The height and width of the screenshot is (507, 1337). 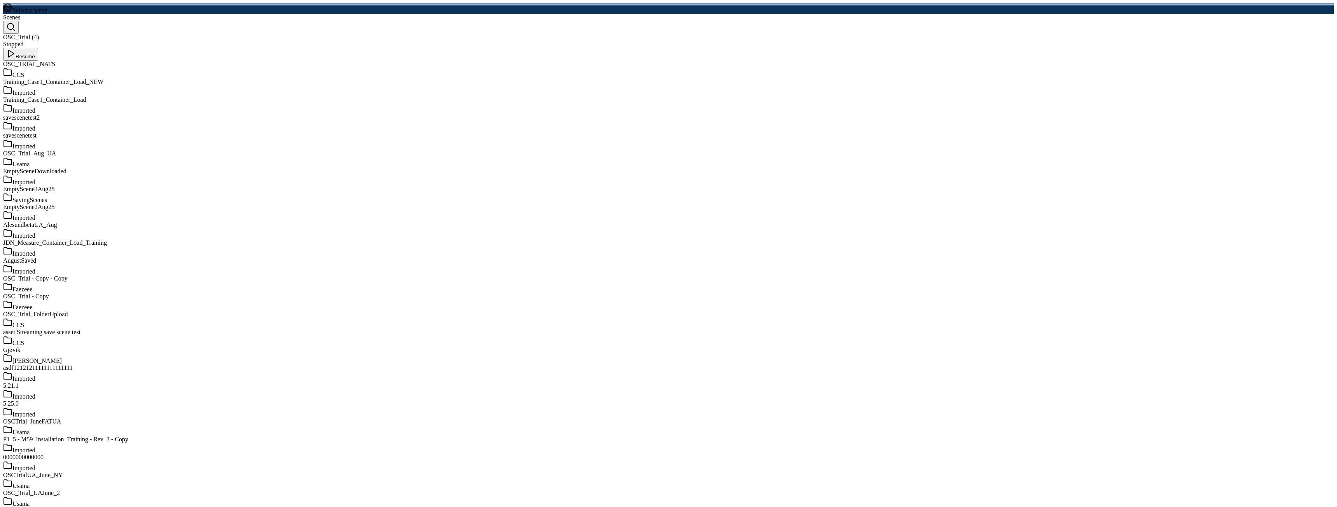 What do you see at coordinates (669, 207) in the screenshot?
I see `div: EmptyScene2Aug25` at bounding box center [669, 207].